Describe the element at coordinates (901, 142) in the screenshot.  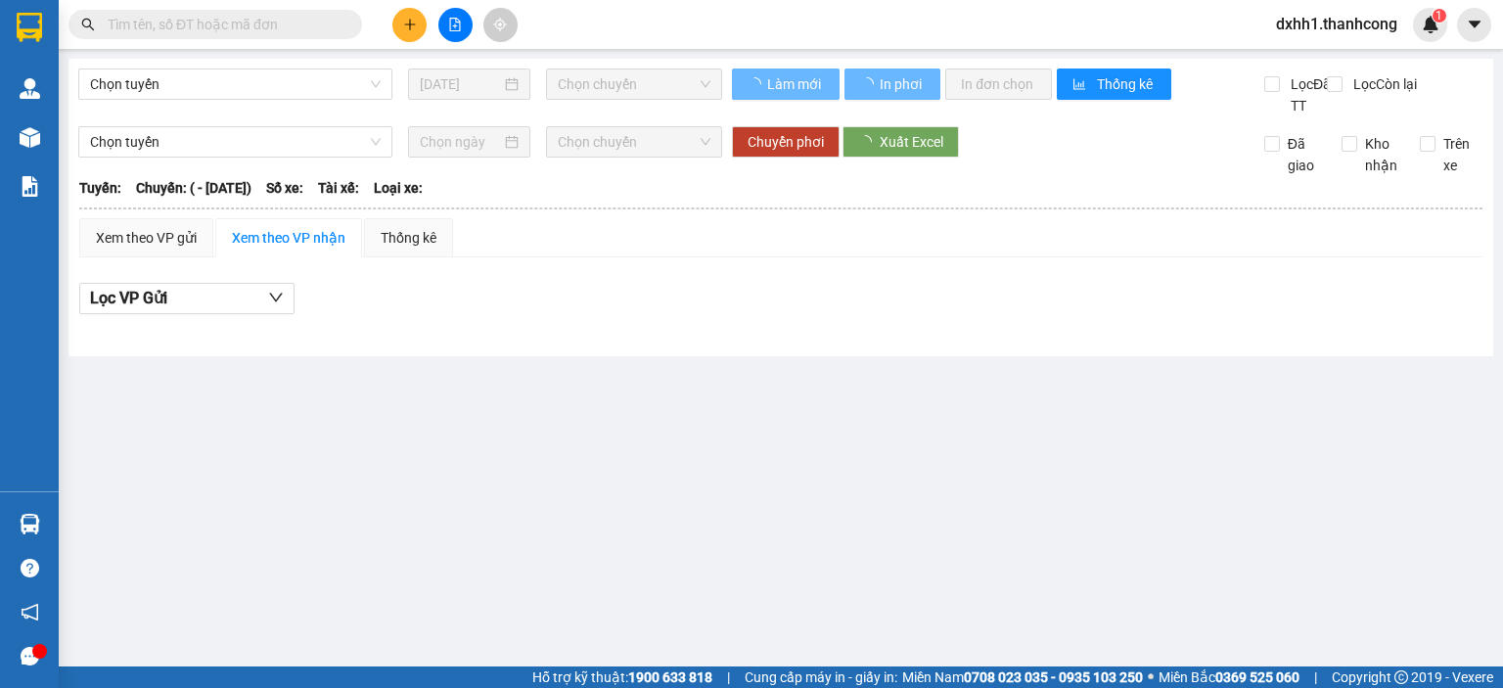
I see `button: Xuất Excel` at that location.